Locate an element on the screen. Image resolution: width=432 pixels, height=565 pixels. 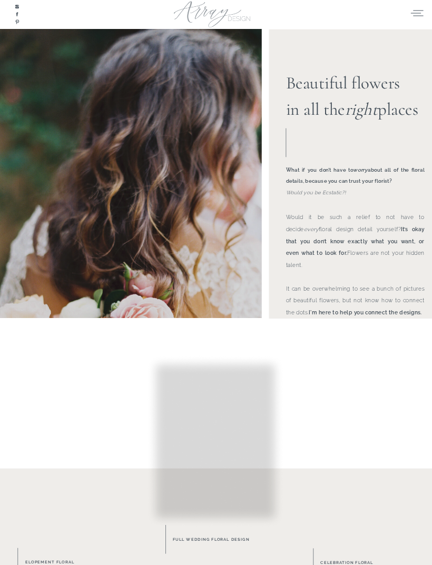
a: Full Wedding Floral Design is located at coordinates (229, 539).